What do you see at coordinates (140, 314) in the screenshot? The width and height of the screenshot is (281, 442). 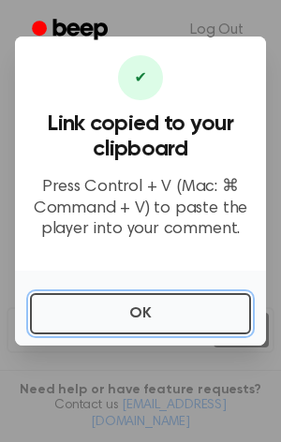 I see `button: OK` at bounding box center [140, 314].